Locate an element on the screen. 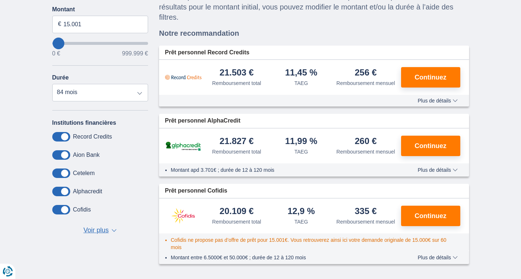  label: Aion Bank is located at coordinates (86, 155).